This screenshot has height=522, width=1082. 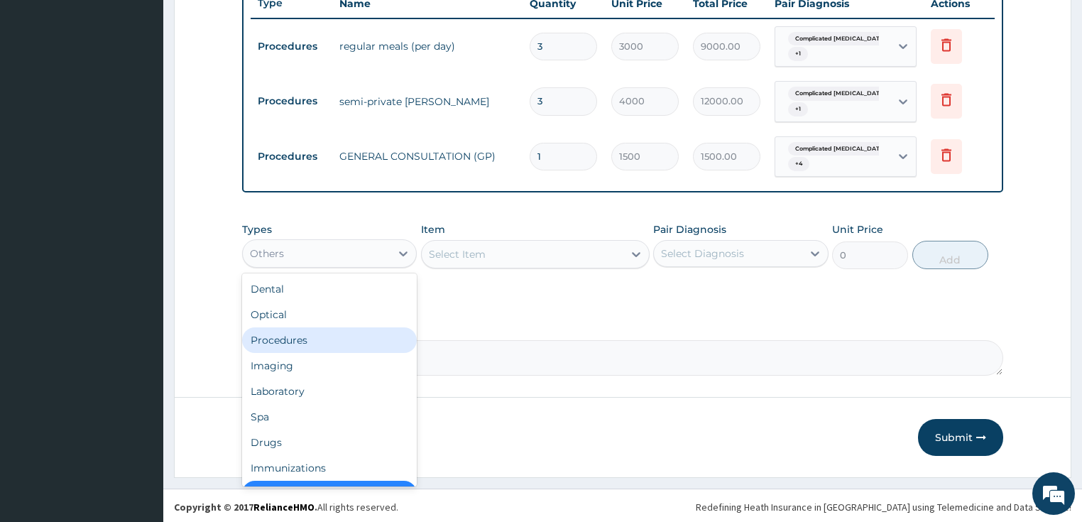 I want to click on label: Pair Diagnosis, so click(x=690, y=229).